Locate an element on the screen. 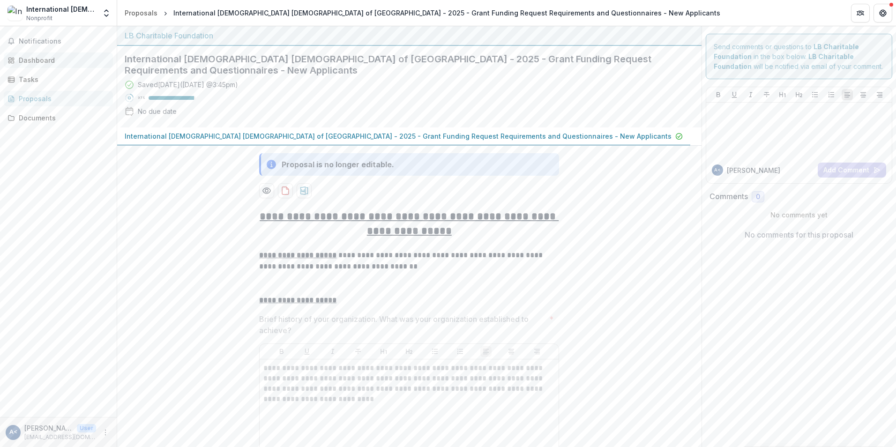 This screenshot has width=896, height=447. p: User is located at coordinates (86, 428).